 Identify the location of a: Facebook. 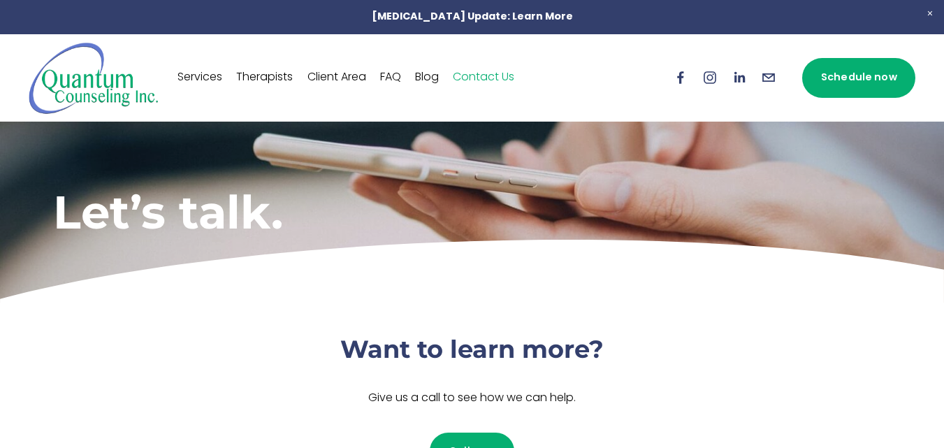
(680, 78).